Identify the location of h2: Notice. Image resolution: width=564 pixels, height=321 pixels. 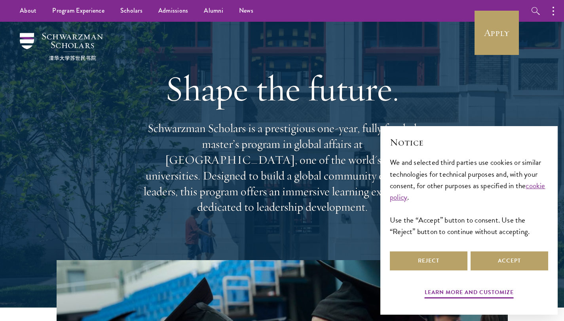
(469, 142).